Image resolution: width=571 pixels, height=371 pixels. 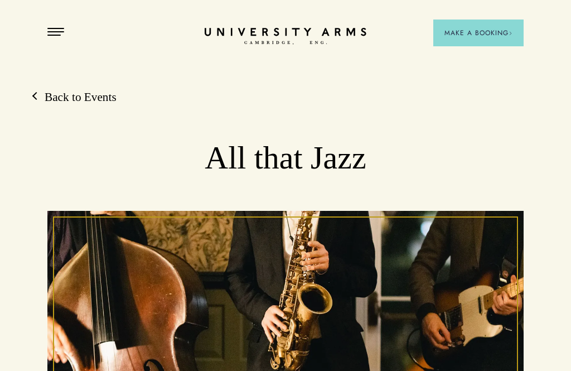 What do you see at coordinates (285, 36) in the screenshot?
I see `a: Home` at bounding box center [285, 36].